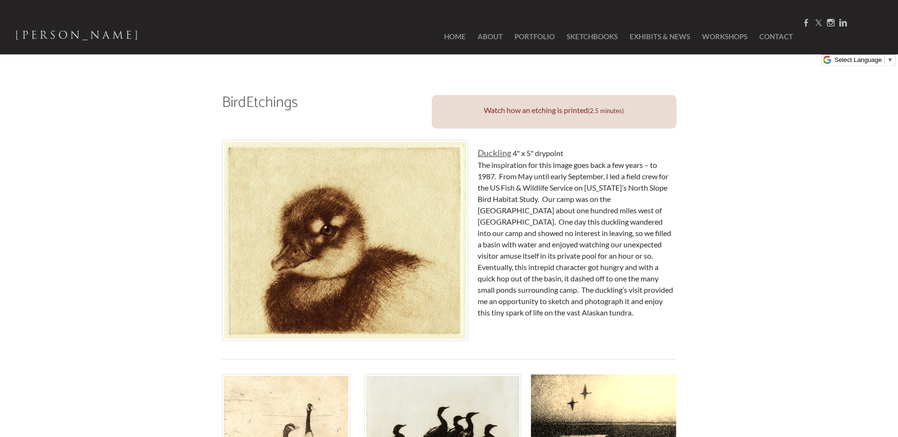 The image size is (898, 437). I want to click on img: Duckling, so click(345, 241).